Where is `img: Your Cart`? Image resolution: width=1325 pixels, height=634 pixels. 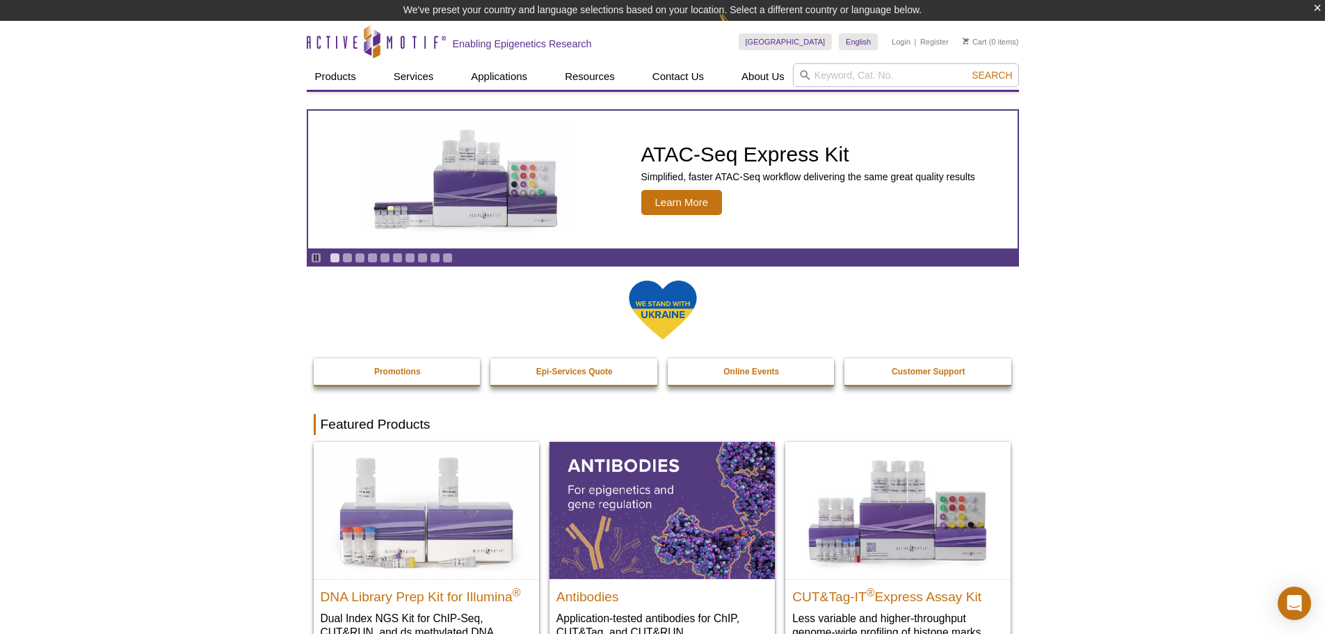
img: Your Cart is located at coordinates (965, 41).